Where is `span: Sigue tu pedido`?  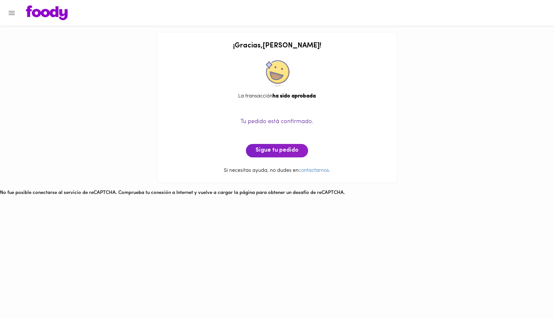
span: Sigue tu pedido is located at coordinates (277, 151).